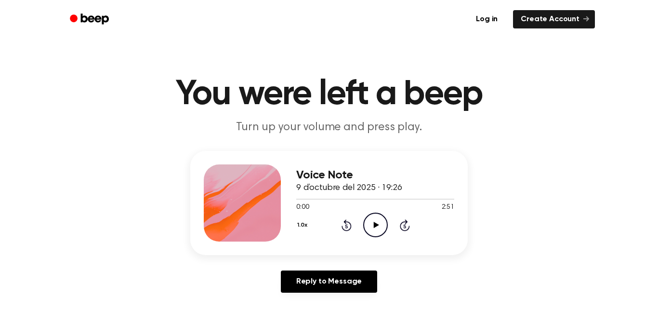 This screenshot has height=312, width=658. I want to click on h1: You were left a beep, so click(329, 94).